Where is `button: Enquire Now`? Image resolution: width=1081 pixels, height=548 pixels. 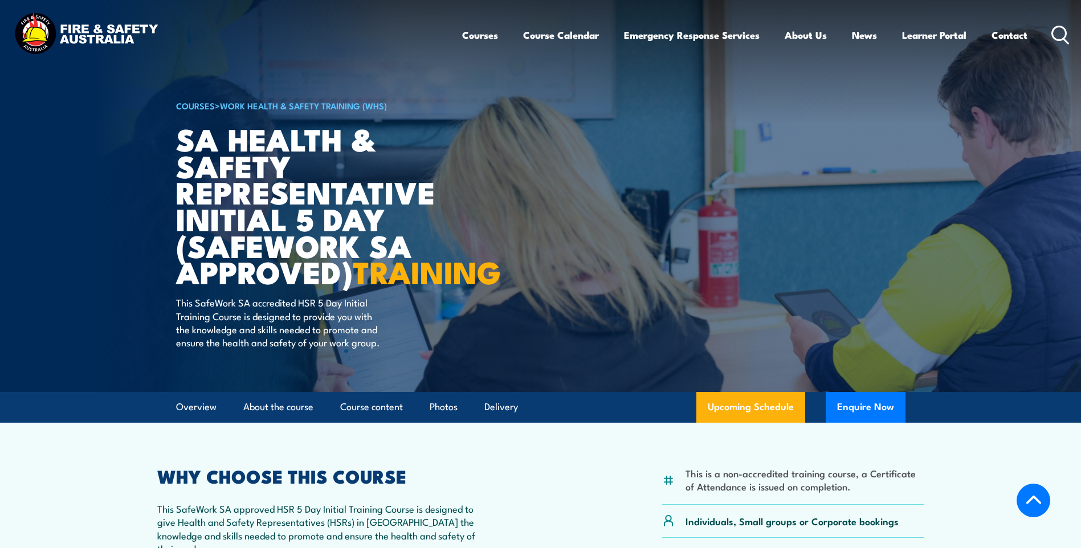
button: Enquire Now is located at coordinates (866, 408).